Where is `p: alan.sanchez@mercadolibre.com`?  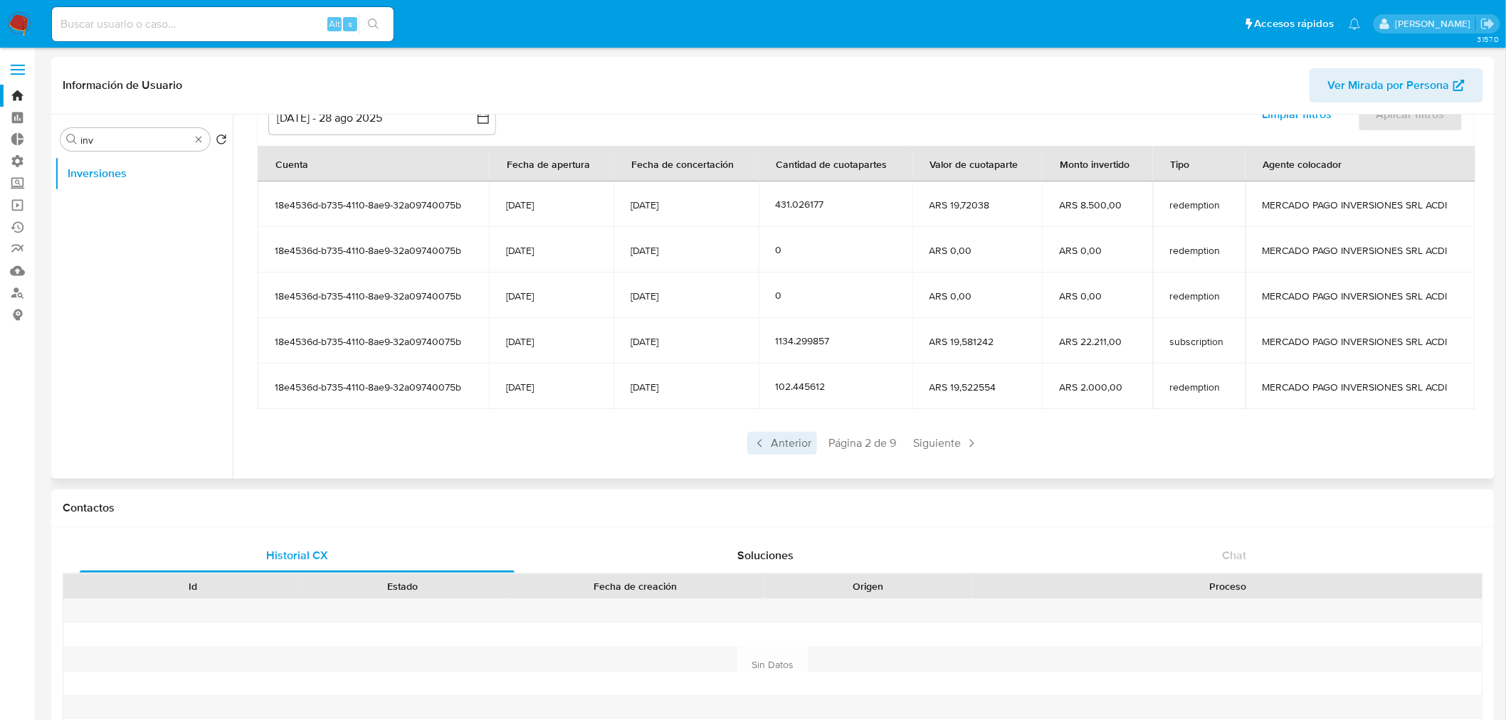 p: alan.sanchez@mercadolibre.com is located at coordinates (1435, 23).